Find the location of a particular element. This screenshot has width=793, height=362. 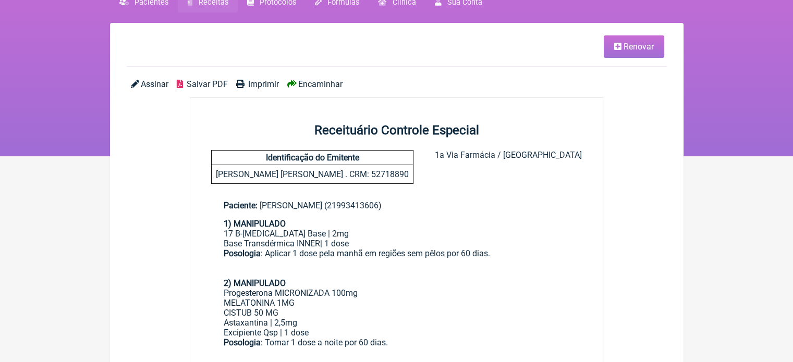

a: Imprimir is located at coordinates (258, 84).